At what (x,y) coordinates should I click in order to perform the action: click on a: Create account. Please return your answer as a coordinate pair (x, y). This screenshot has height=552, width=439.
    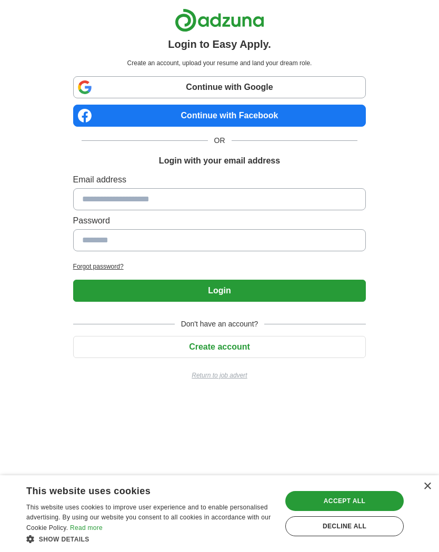
    Looking at the image, I should click on (219, 347).